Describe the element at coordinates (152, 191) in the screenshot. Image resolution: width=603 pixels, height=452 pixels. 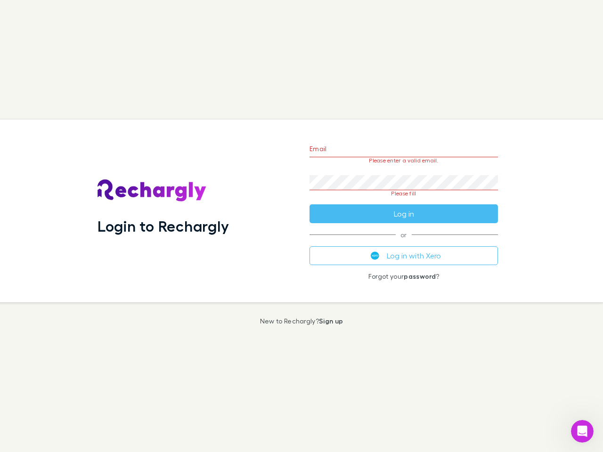
I see `img: Rechargly's Logo` at that location.